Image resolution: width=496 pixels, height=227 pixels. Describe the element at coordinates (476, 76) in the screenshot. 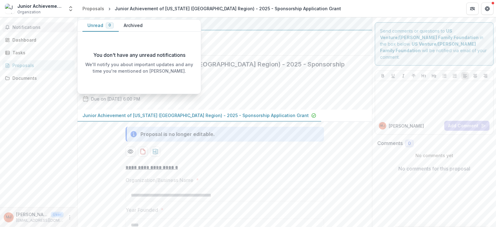

I see `button: Align Center` at that location.